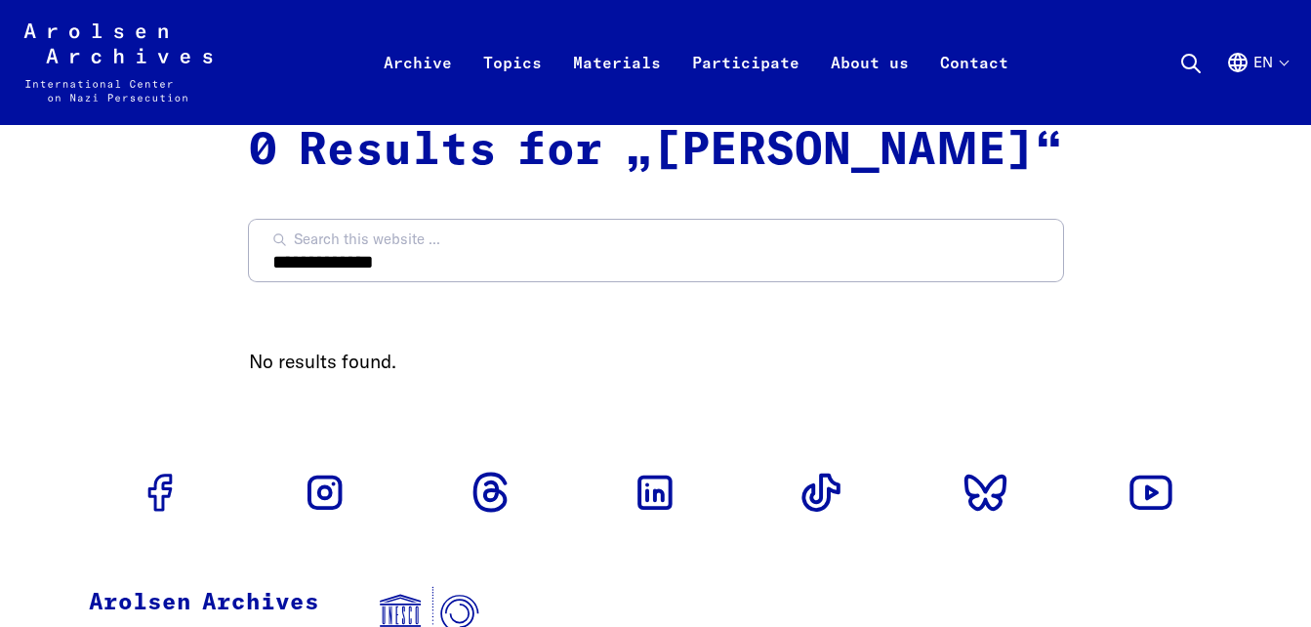 This screenshot has width=1311, height=627. I want to click on a: About us, so click(870, 86).